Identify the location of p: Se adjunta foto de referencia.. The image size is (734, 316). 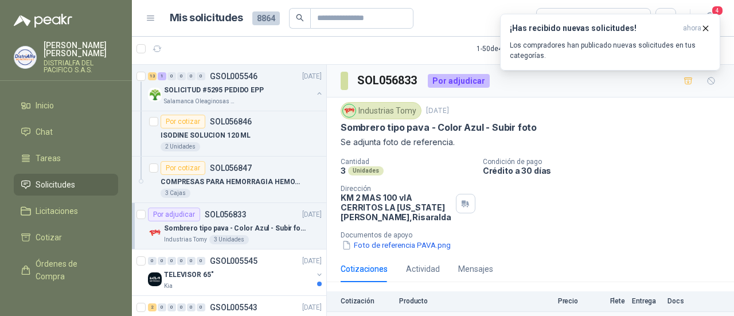
(531, 142).